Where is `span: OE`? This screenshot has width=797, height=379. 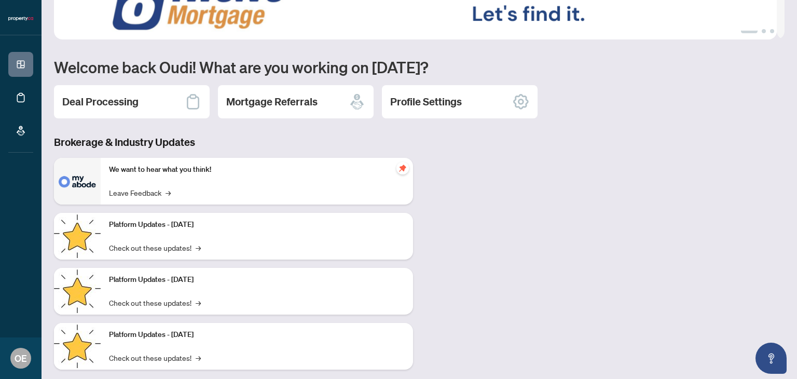 span: OE is located at coordinates (21, 358).